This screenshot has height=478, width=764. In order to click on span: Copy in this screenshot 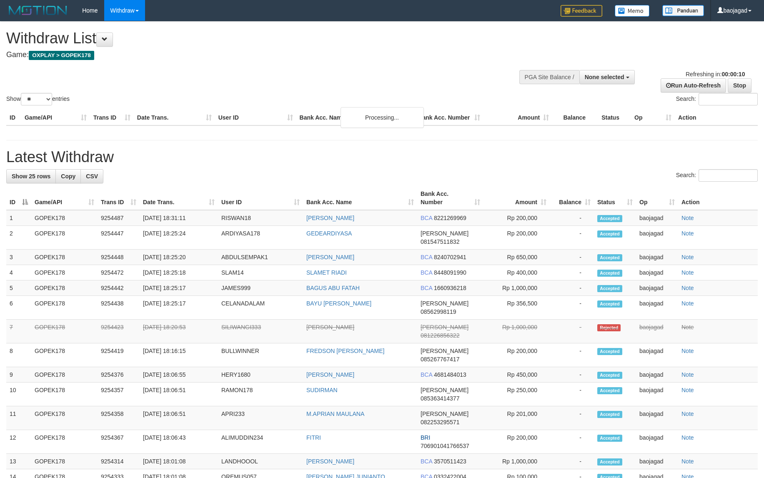, I will do `click(68, 176)`.